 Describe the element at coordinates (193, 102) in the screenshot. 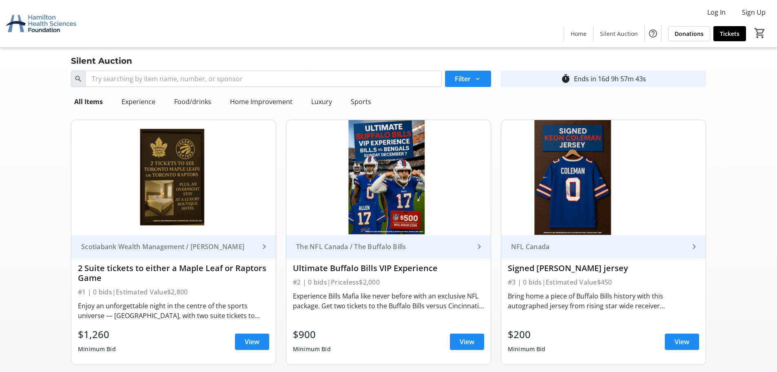

I see `div: Food/drinks` at that location.